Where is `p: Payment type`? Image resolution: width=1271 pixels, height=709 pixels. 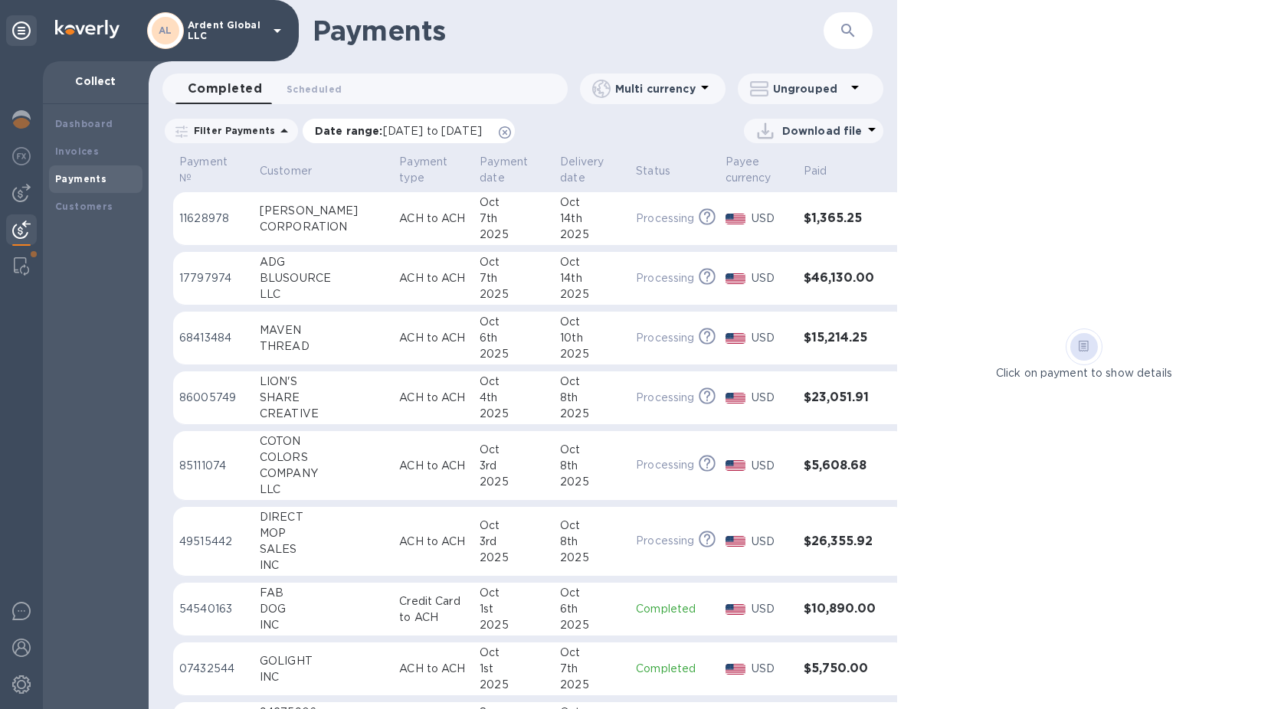
p: Payment type is located at coordinates (423, 170).